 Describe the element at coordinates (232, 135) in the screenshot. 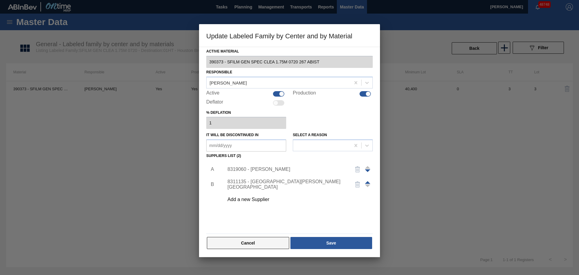

I see `label: It will be discontinued in` at that location.